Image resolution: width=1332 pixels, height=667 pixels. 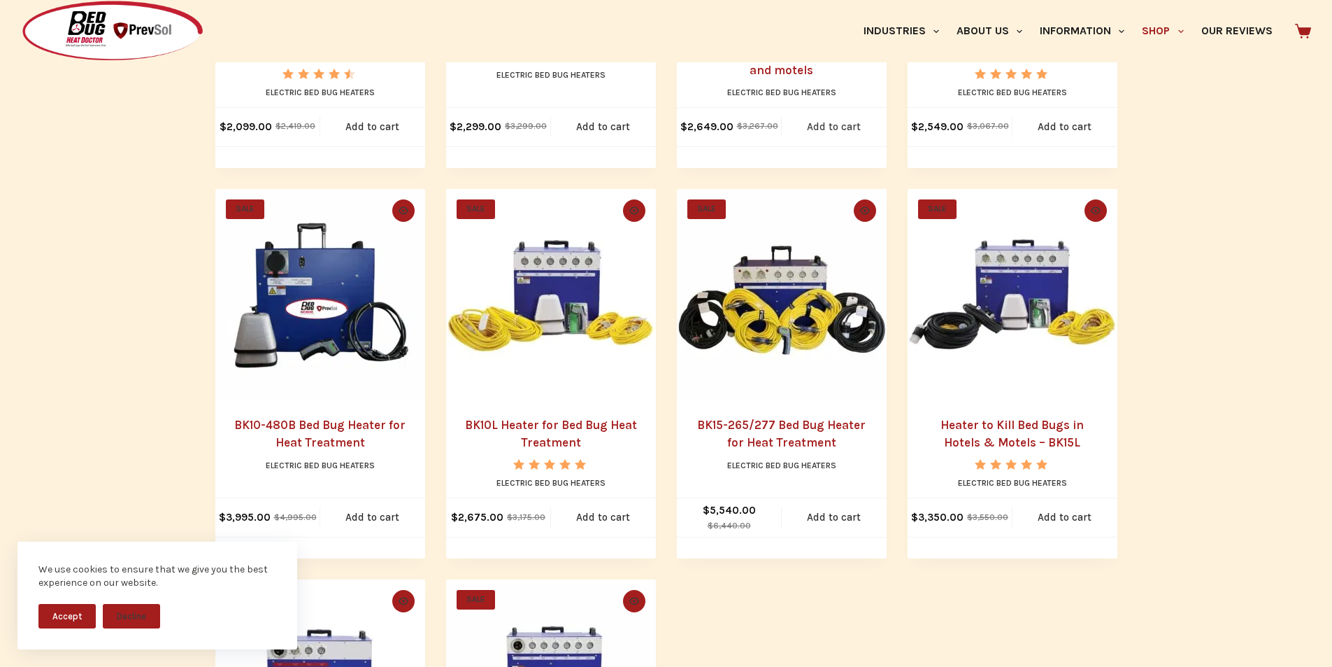 I want to click on a: Add to cart: “BK10L Heater for Bed Bug Heat Treatment”, so click(x=604, y=517).